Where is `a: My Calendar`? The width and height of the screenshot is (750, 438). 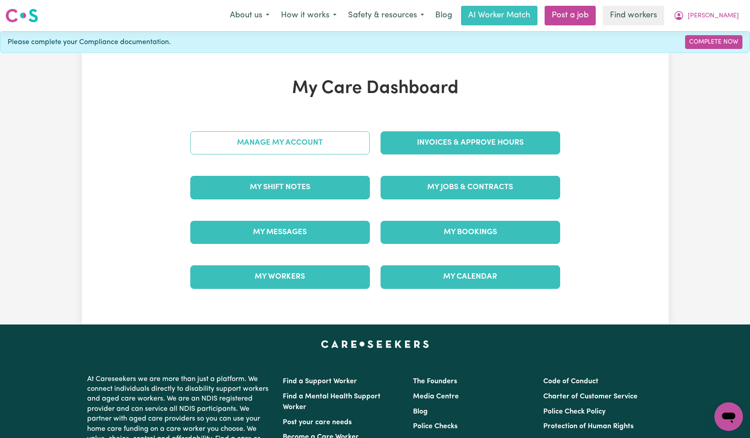 a: My Calendar is located at coordinates (471, 277).